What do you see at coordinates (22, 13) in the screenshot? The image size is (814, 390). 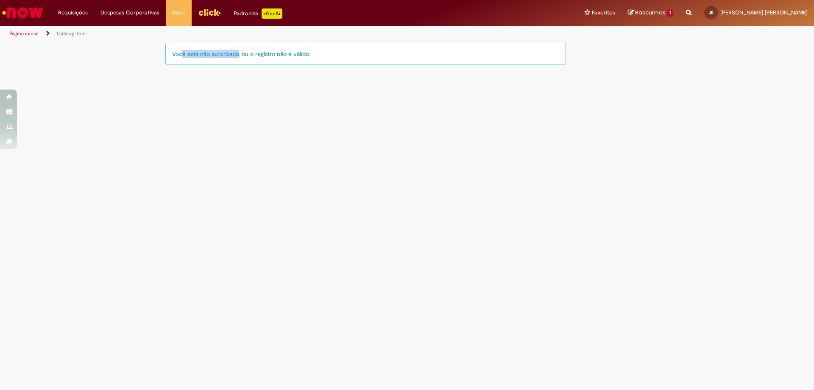 I see `img: ServiceNow` at bounding box center [22, 13].